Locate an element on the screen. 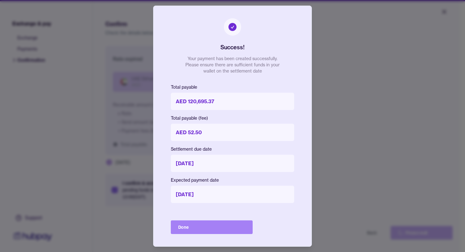 This screenshot has height=252, width=465. p: Expected payment date is located at coordinates (232, 180).